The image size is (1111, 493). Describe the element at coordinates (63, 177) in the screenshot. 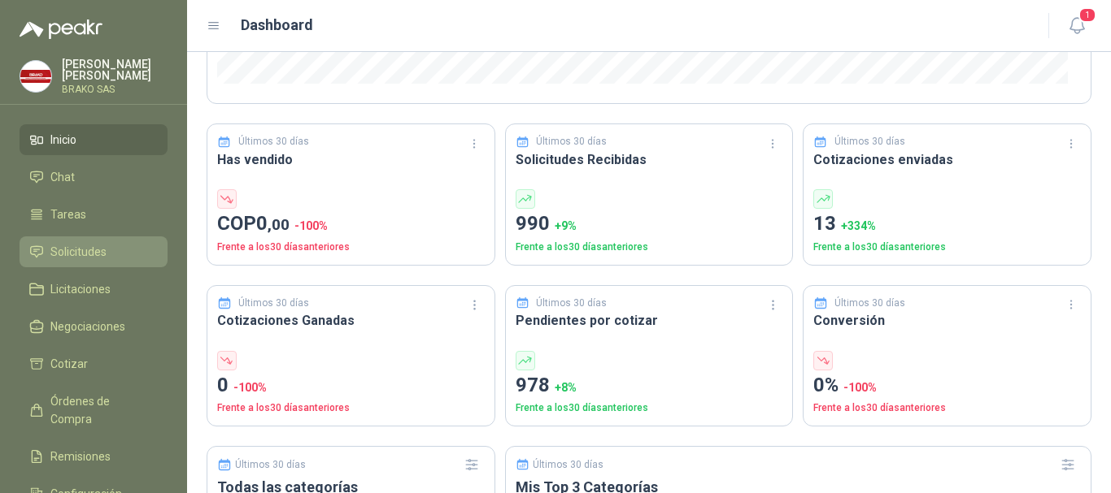

I see `span: Chat` at that location.